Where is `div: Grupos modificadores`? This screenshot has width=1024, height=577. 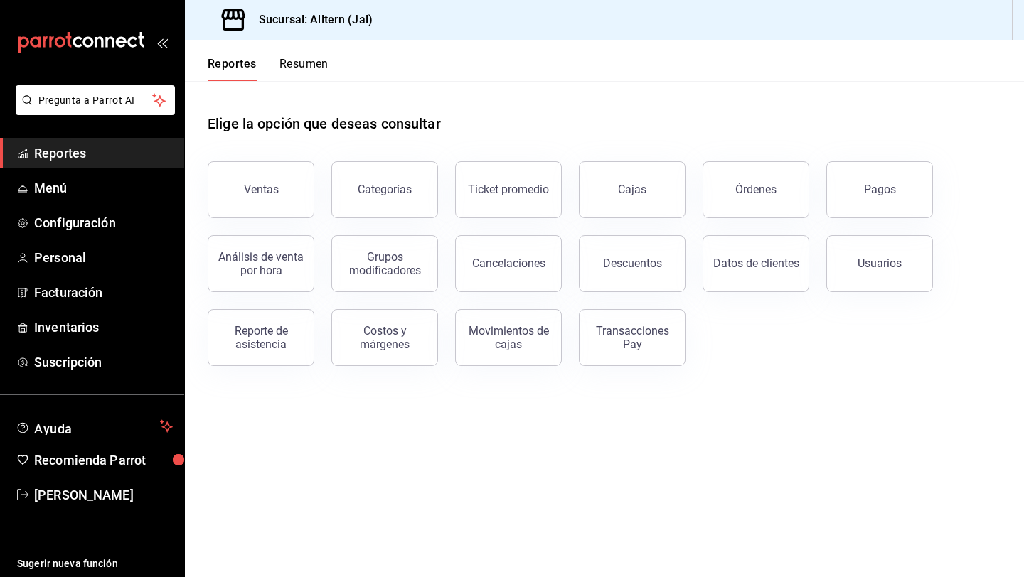 div: Grupos modificadores is located at coordinates (385, 264).